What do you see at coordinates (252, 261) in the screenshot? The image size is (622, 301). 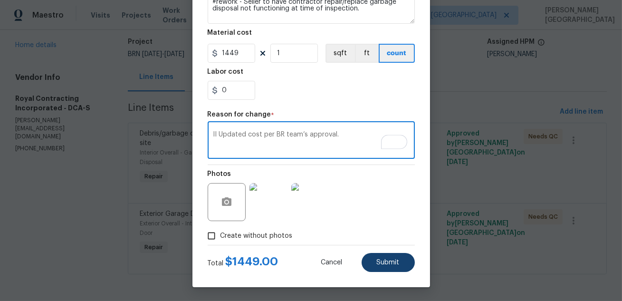 I see `span: $ 1449.00` at bounding box center [252, 261].